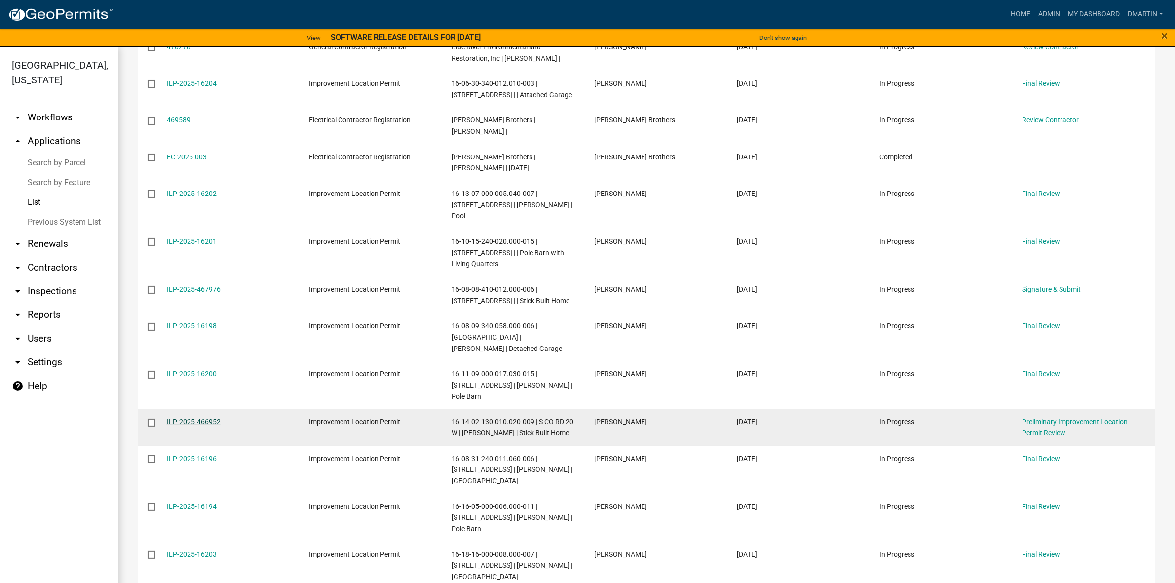  I want to click on a: ILP-2025-16203, so click(191, 554).